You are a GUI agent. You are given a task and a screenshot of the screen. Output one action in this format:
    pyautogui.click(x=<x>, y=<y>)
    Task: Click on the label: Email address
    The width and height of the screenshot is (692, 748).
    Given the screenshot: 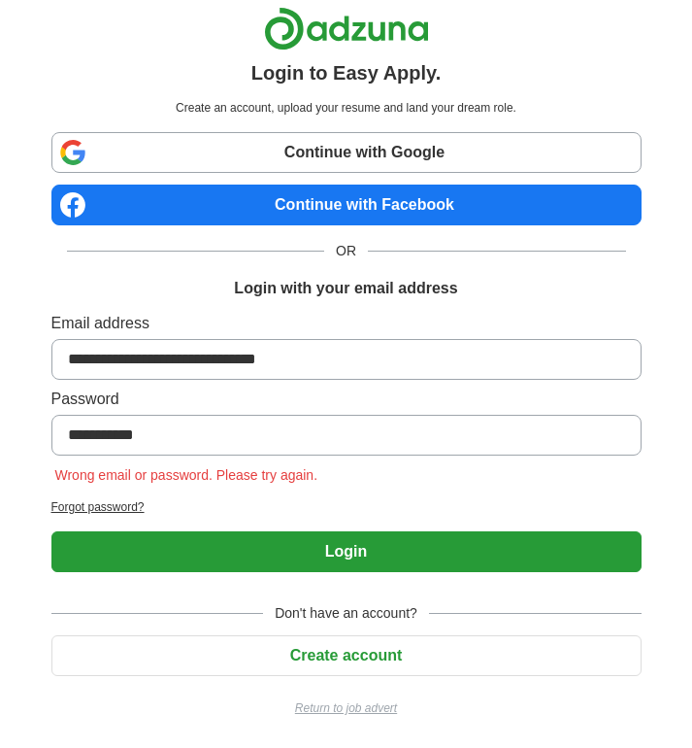 What is the action you would take?
    pyautogui.click(x=347, y=323)
    